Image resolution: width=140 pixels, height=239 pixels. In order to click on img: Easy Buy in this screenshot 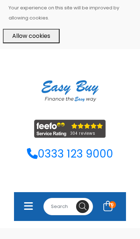, I will do `click(70, 91)`.